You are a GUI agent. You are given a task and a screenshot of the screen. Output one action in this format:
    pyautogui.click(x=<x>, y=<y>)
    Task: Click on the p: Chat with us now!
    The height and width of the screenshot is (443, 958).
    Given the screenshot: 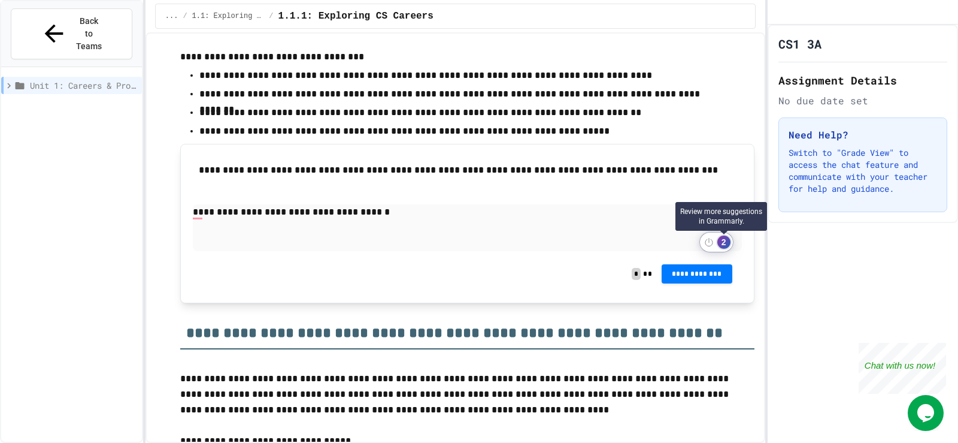 What is the action you would take?
    pyautogui.click(x=41, y=22)
    